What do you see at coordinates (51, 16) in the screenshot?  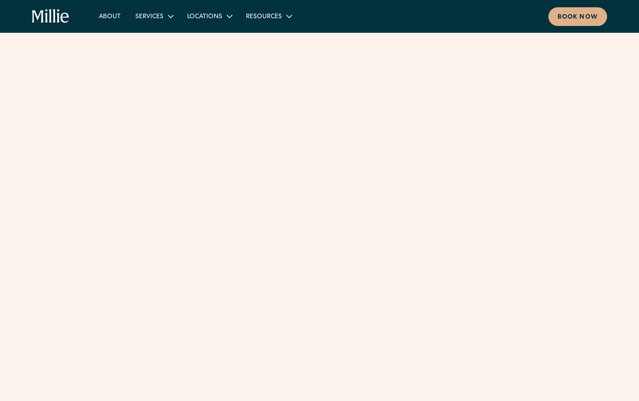 I see `a: home` at bounding box center [51, 16].